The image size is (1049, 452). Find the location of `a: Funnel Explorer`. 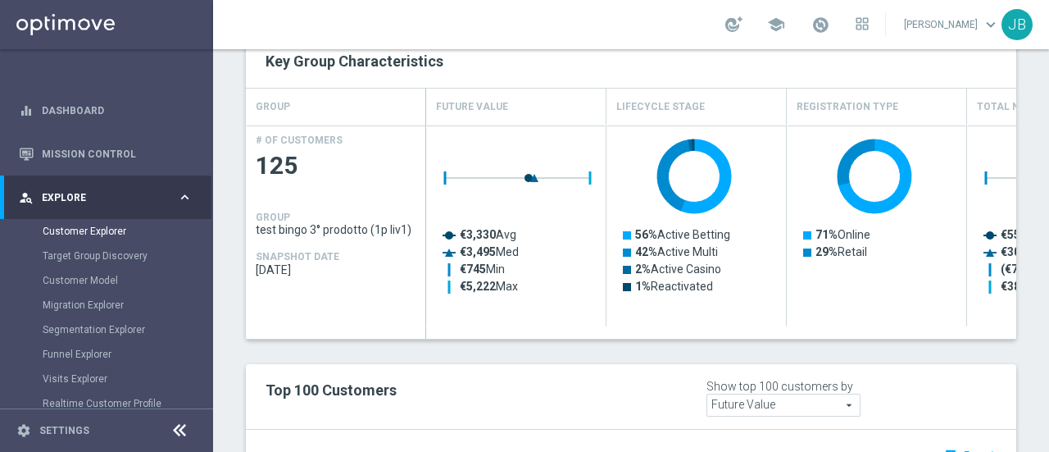

a: Funnel Explorer is located at coordinates (107, 354).